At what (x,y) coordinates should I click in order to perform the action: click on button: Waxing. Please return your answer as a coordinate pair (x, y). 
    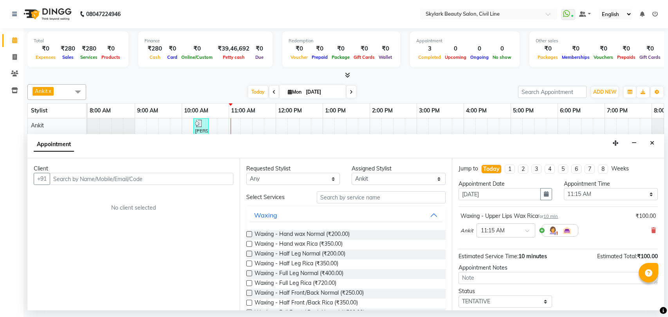
    Looking at the image, I should click on (346, 215).